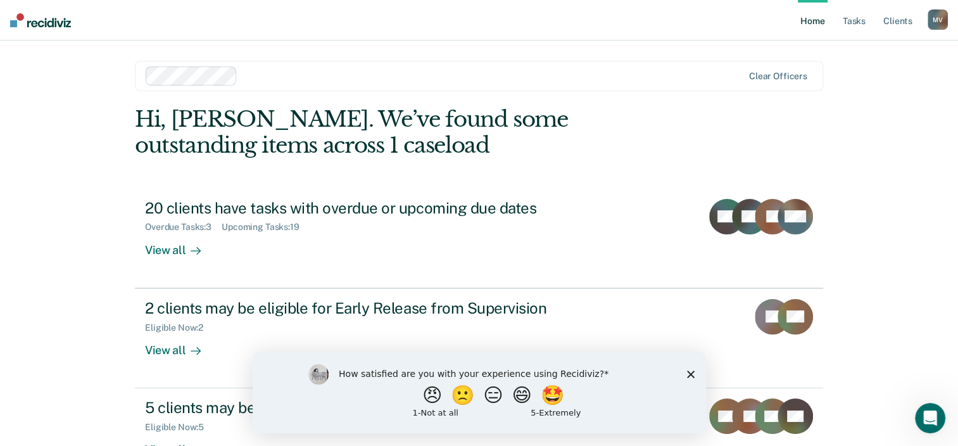  What do you see at coordinates (938, 20) in the screenshot?
I see `div: M V` at bounding box center [938, 20].